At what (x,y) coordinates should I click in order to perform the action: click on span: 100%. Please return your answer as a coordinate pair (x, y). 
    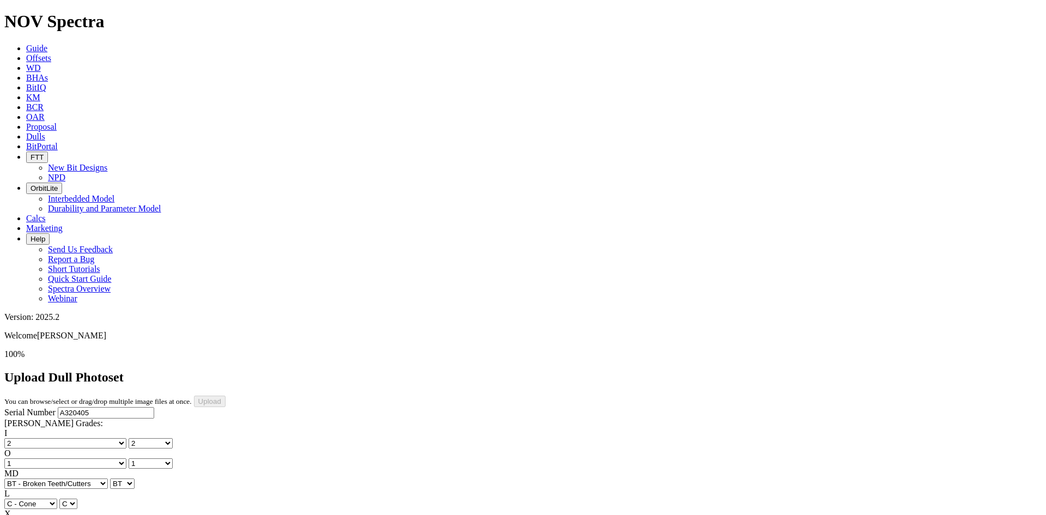
    Looking at the image, I should click on (14, 354).